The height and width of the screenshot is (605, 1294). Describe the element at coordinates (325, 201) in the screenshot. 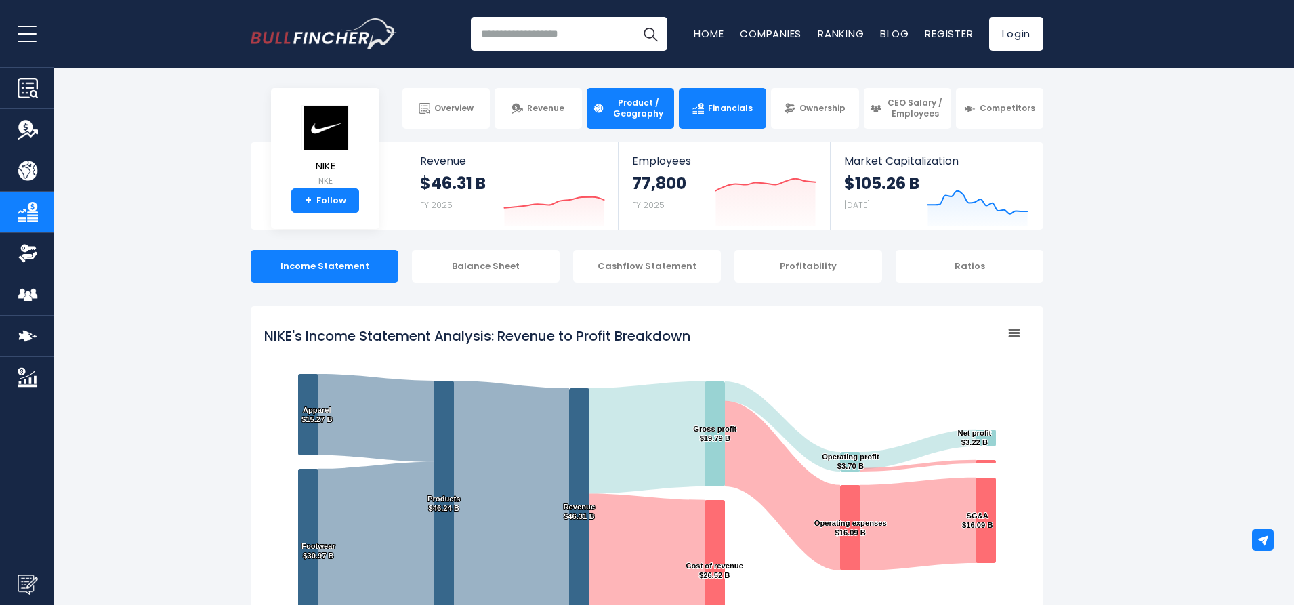

I see `a: +Follow` at that location.